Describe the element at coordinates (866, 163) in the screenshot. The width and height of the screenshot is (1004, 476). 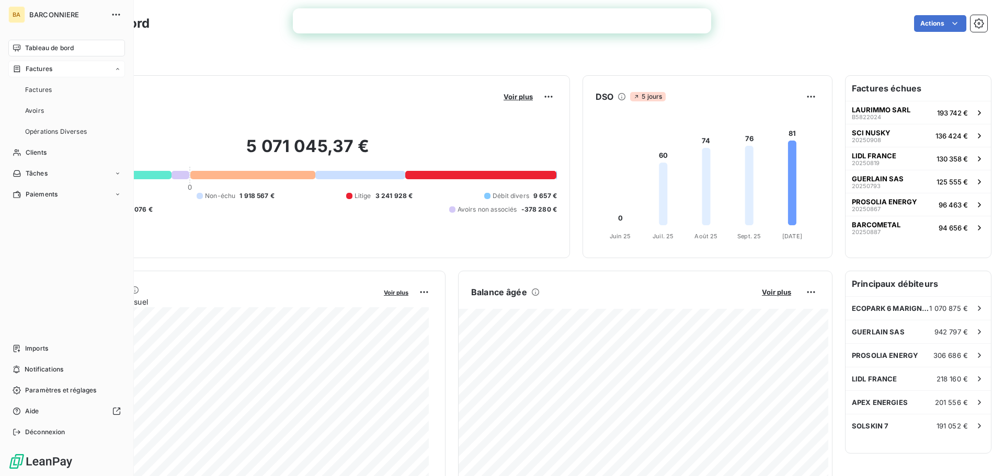
I see `span: 20250819` at that location.